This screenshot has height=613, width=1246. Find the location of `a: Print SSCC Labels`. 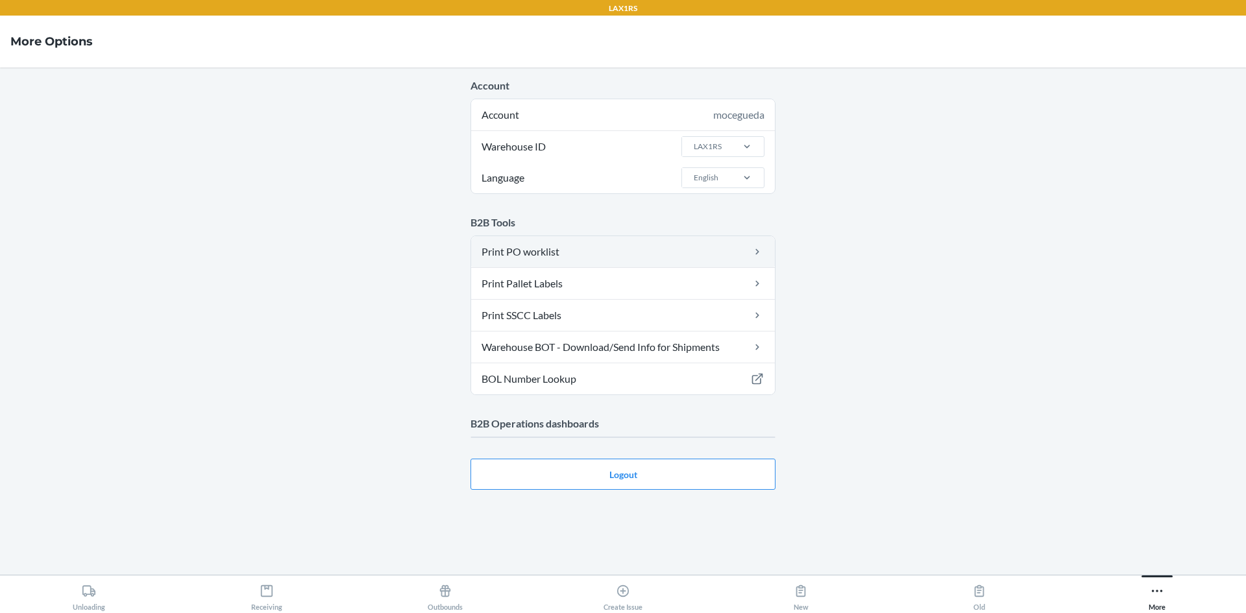

a: Print SSCC Labels is located at coordinates (623, 315).